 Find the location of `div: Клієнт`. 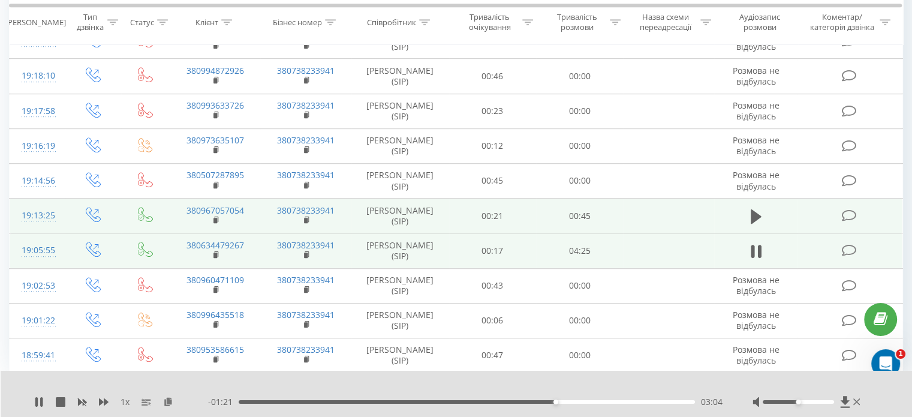

div: Клієнт is located at coordinates (207, 22).